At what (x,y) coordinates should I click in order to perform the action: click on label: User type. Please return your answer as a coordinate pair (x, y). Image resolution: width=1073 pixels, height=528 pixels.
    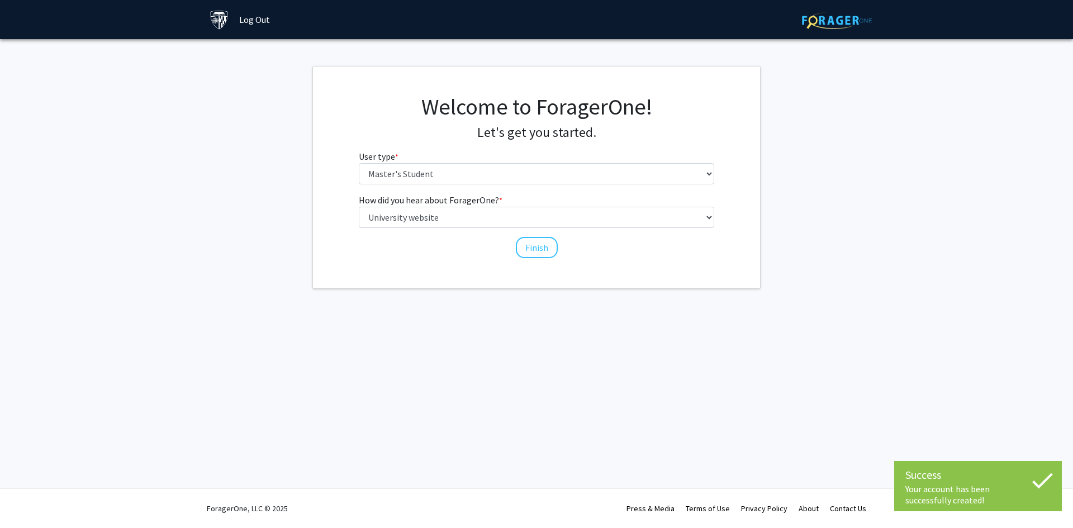
    Looking at the image, I should click on (378, 156).